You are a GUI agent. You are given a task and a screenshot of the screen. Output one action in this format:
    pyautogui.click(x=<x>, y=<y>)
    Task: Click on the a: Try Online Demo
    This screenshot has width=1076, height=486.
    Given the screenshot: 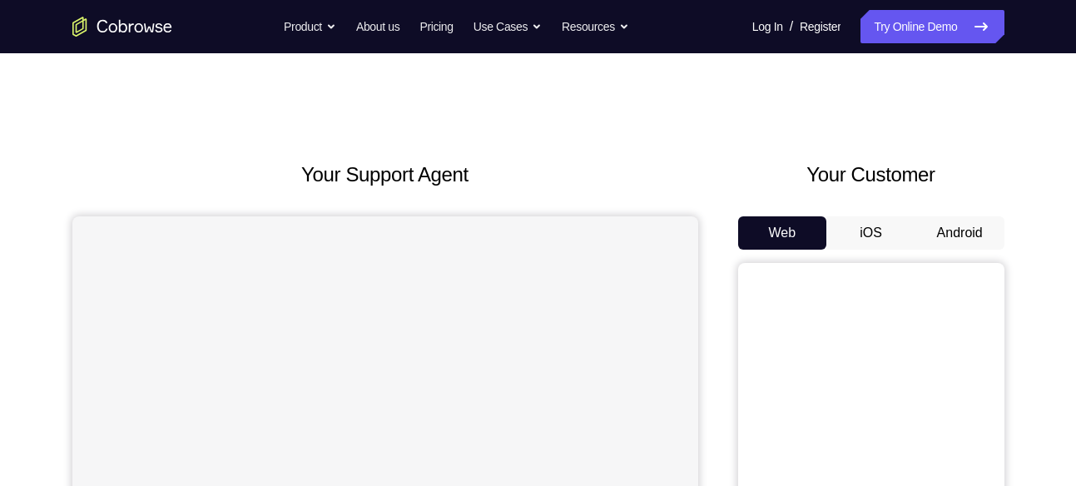 What is the action you would take?
    pyautogui.click(x=932, y=27)
    